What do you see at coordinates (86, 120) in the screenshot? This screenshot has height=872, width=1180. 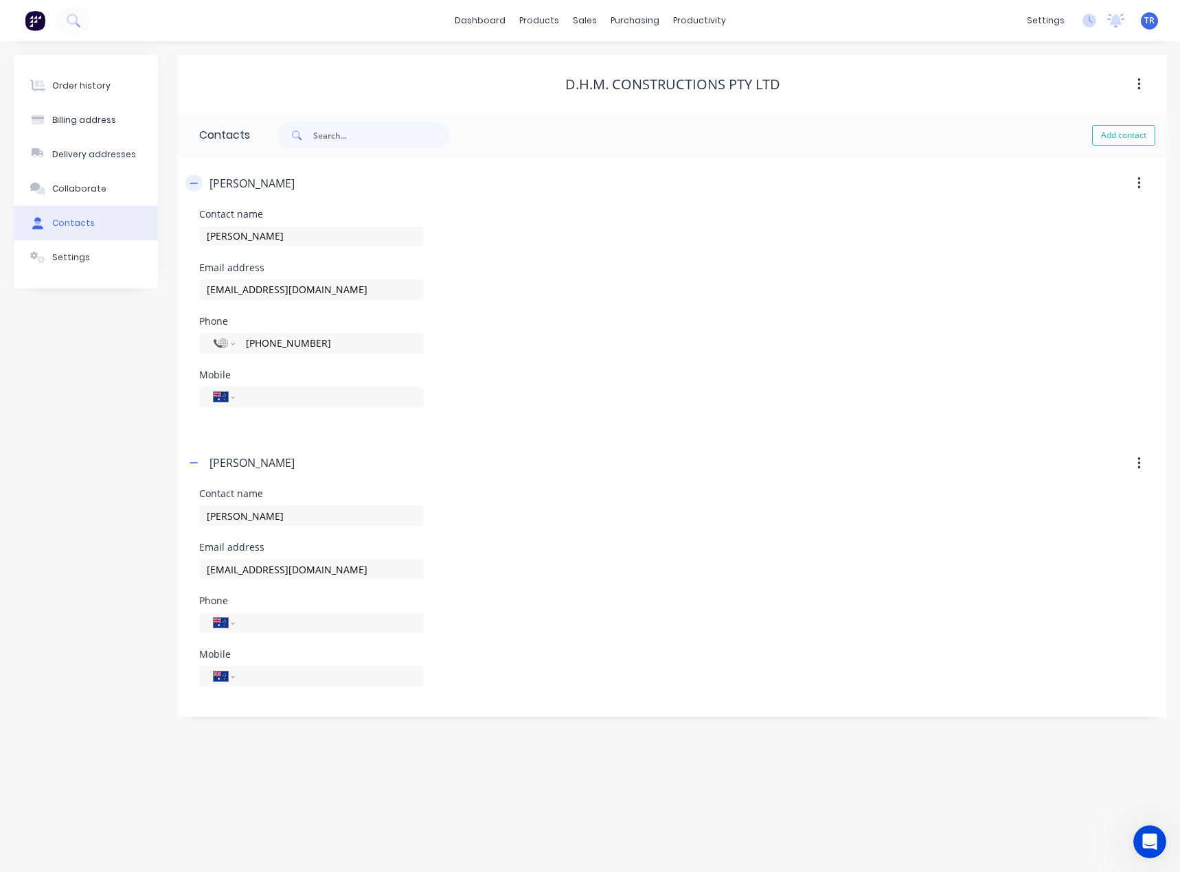 I see `button: Billing address` at bounding box center [86, 120].